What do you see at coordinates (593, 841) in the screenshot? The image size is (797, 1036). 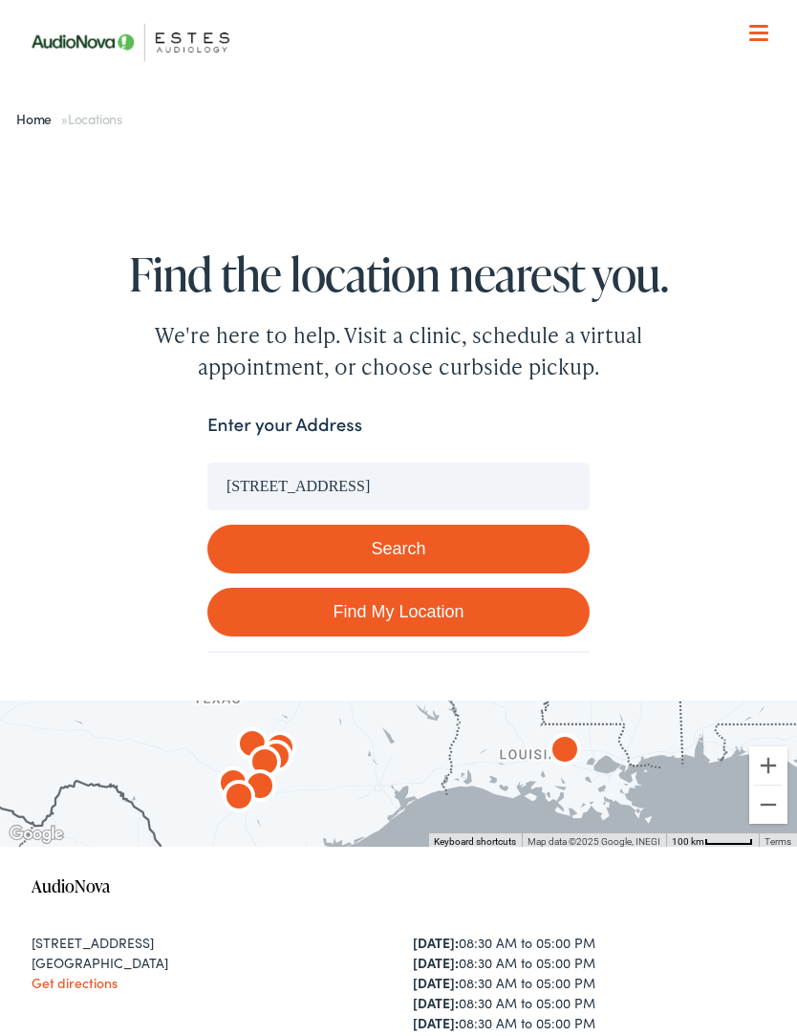 I see `span: Map data ©2025 Google, INEGI` at bounding box center [593, 841].